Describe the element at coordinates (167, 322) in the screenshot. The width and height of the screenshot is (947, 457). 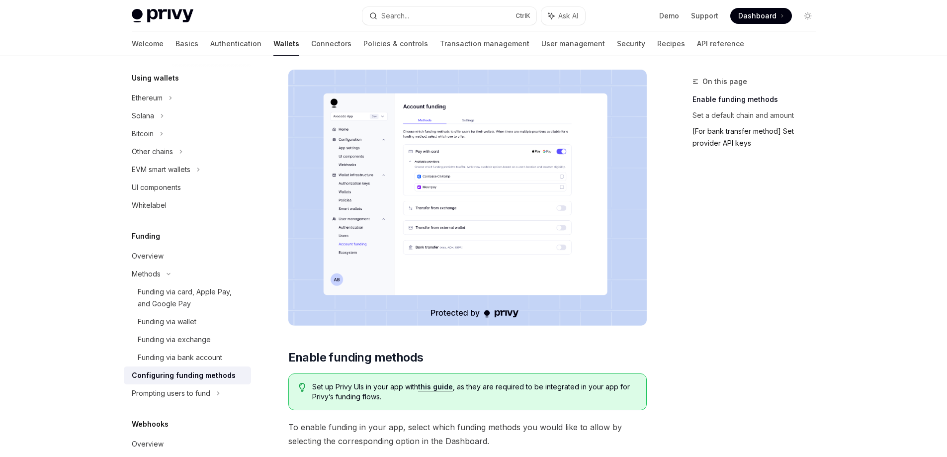
I see `div: Funding via wallet` at that location.